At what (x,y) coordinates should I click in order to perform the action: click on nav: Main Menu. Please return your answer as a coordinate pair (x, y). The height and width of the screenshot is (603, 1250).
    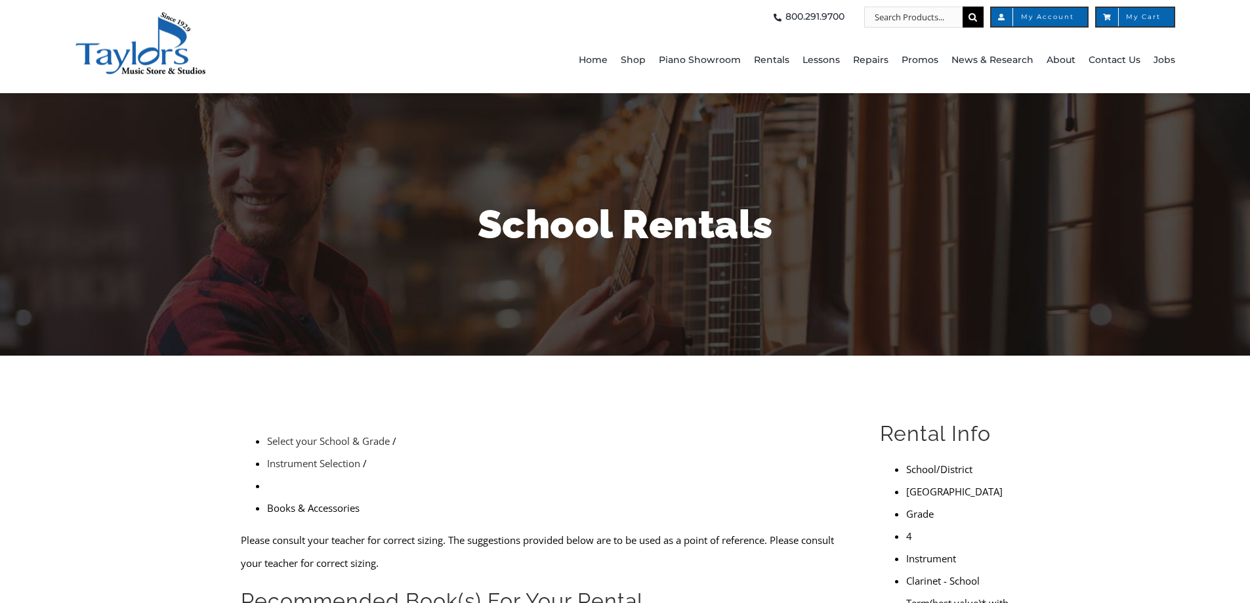
    Looking at the image, I should click on (768, 60).